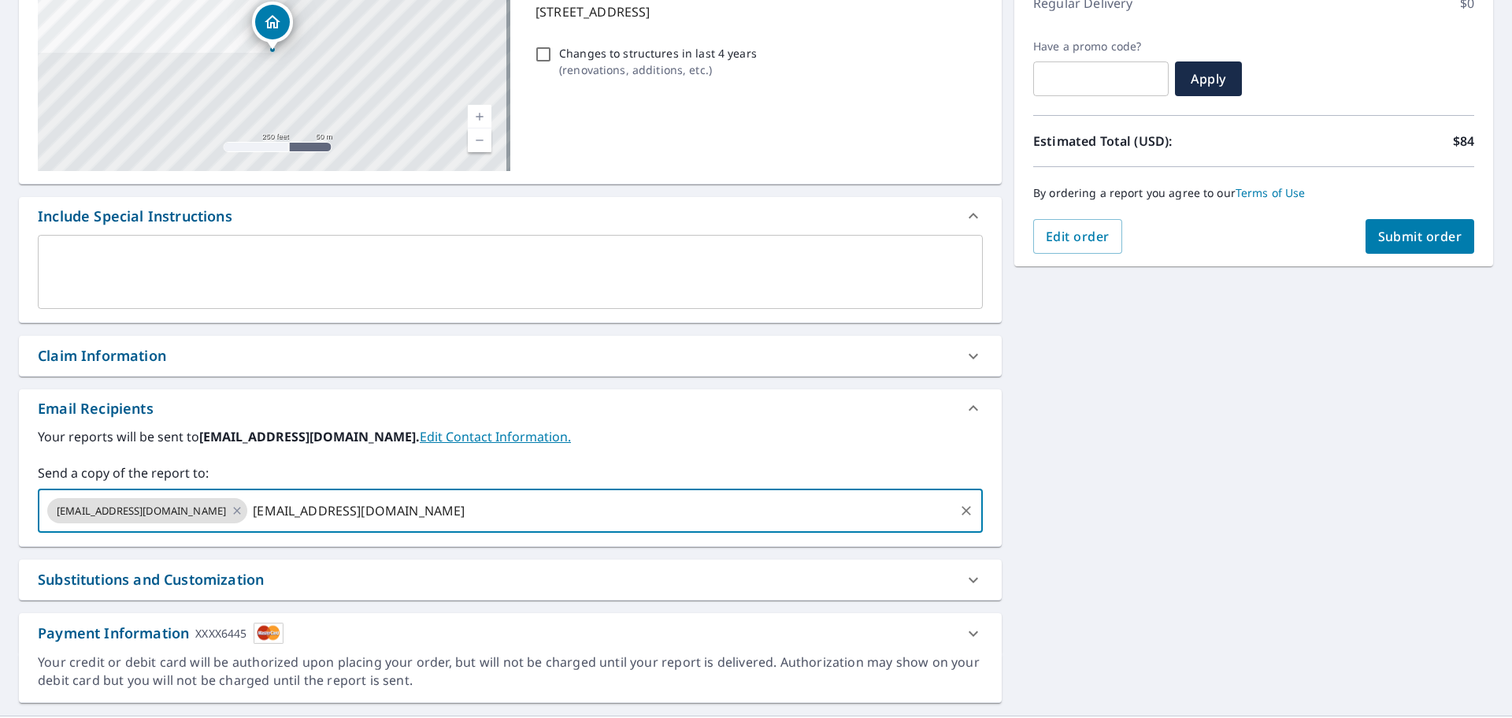 The width and height of the screenshot is (1512, 718). What do you see at coordinates (510, 436) in the screenshot?
I see `label: Your reports will be sent to` at bounding box center [510, 436].